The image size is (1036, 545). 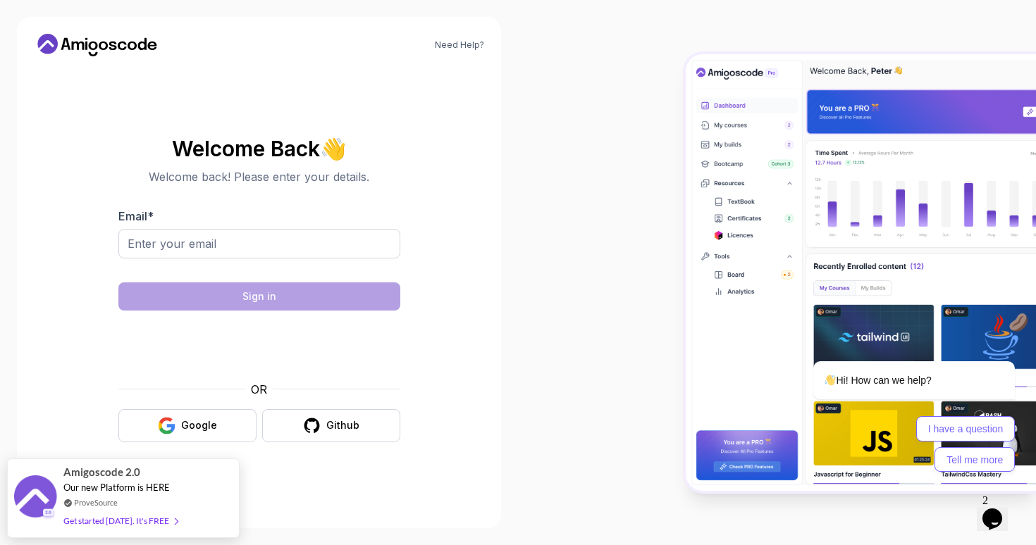 What do you see at coordinates (206, 226) in the screenshot?
I see `button: Tell me more` at bounding box center [206, 226].